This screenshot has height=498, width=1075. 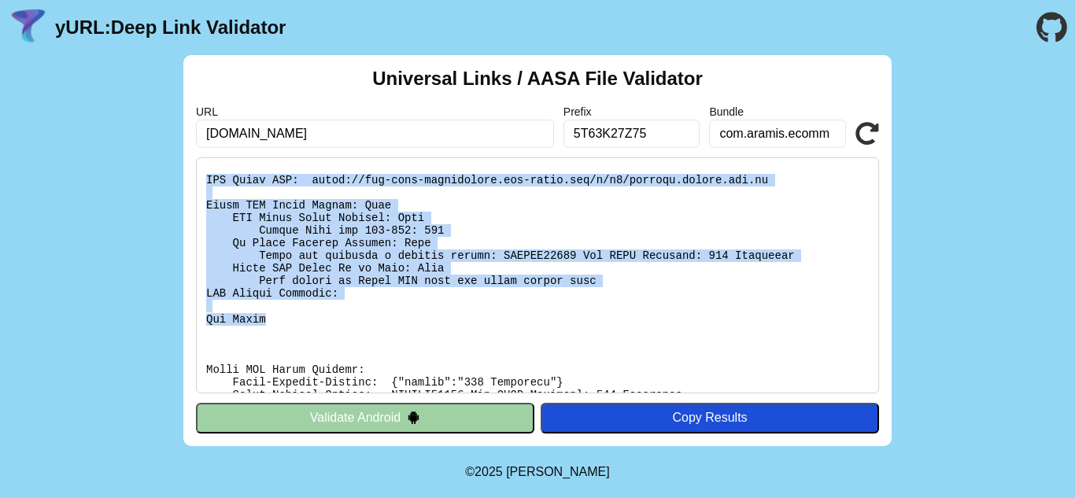 I want to click on input: Required, so click(x=374, y=134).